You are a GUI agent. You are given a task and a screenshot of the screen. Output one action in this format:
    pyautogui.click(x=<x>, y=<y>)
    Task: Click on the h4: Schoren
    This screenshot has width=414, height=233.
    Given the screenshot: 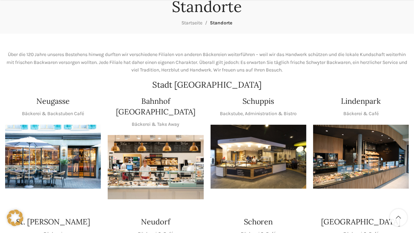 What is the action you would take?
    pyautogui.click(x=258, y=221)
    